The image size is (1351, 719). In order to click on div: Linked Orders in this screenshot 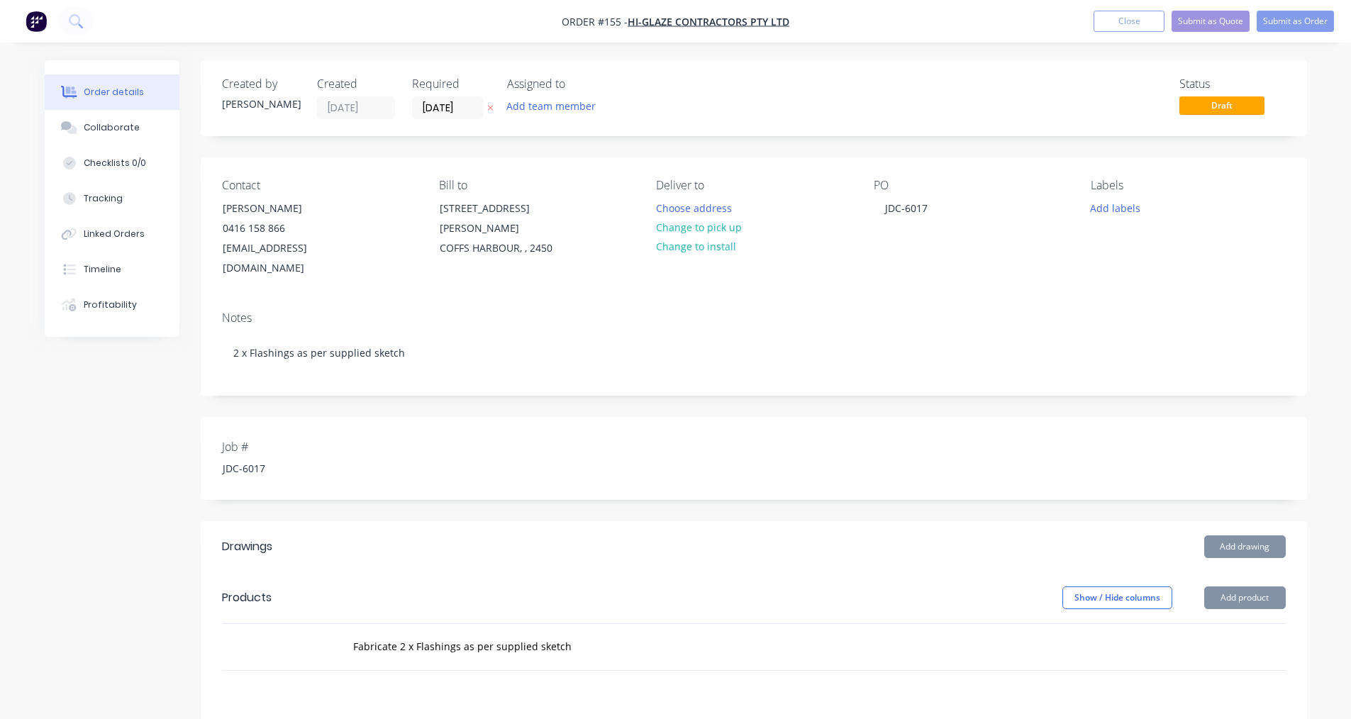, I will do `click(114, 234)`.